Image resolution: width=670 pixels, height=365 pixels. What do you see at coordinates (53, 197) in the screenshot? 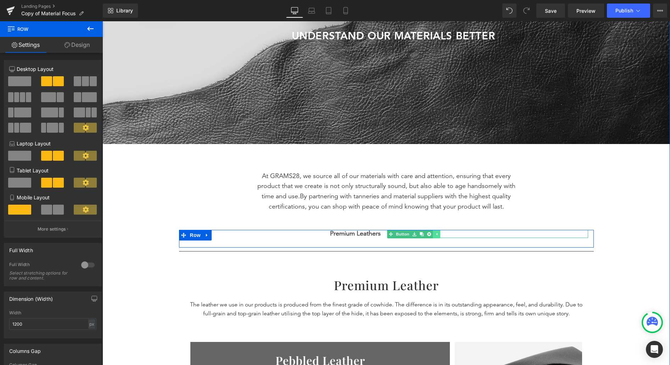
I see `p: Mobile Layout` at bounding box center [53, 197].